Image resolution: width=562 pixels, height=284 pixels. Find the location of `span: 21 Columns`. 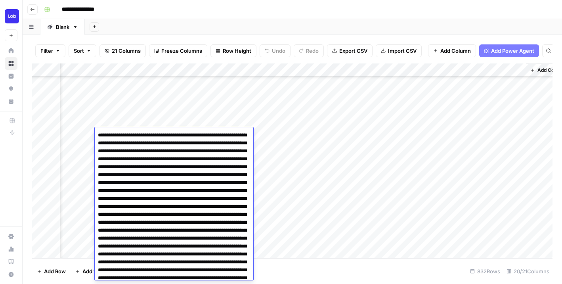

span: 21 Columns is located at coordinates (126, 51).